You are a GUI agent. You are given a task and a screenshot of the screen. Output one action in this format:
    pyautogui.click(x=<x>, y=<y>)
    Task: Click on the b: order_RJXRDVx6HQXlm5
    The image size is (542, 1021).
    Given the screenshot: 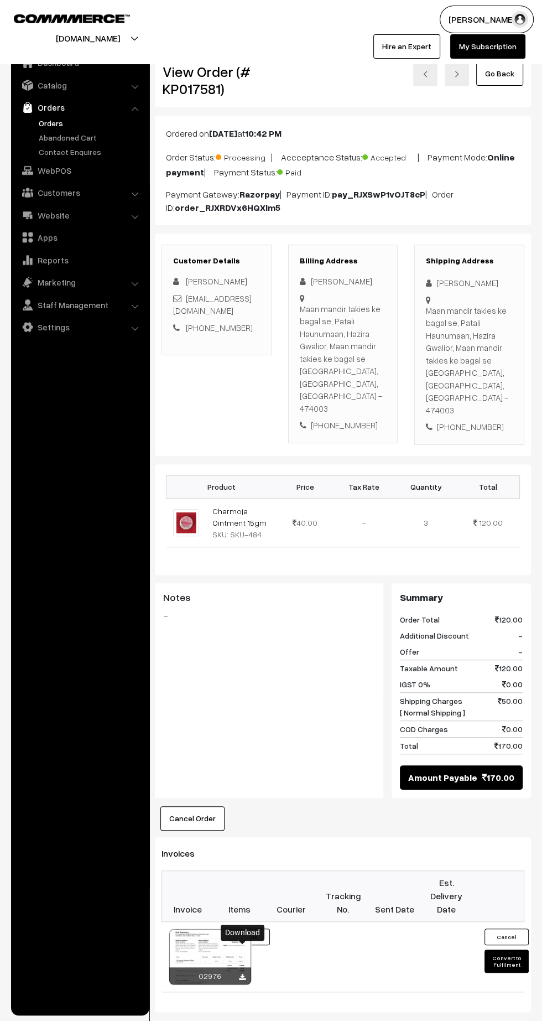 What is the action you would take?
    pyautogui.click(x=227, y=207)
    